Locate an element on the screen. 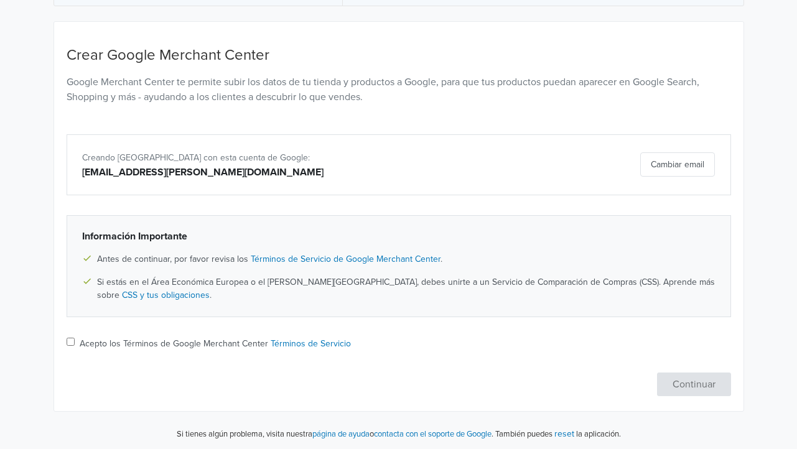  label: Acepto los Términos de Google Merchant Center is located at coordinates (215, 343).